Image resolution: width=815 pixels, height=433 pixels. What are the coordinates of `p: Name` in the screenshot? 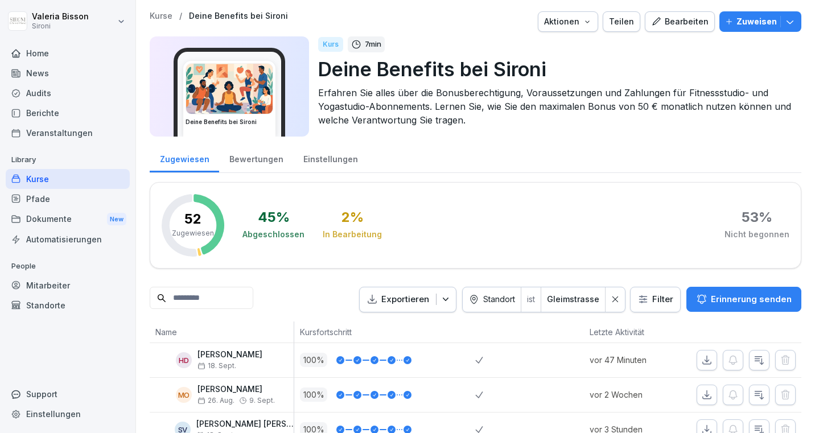 It's located at (221, 332).